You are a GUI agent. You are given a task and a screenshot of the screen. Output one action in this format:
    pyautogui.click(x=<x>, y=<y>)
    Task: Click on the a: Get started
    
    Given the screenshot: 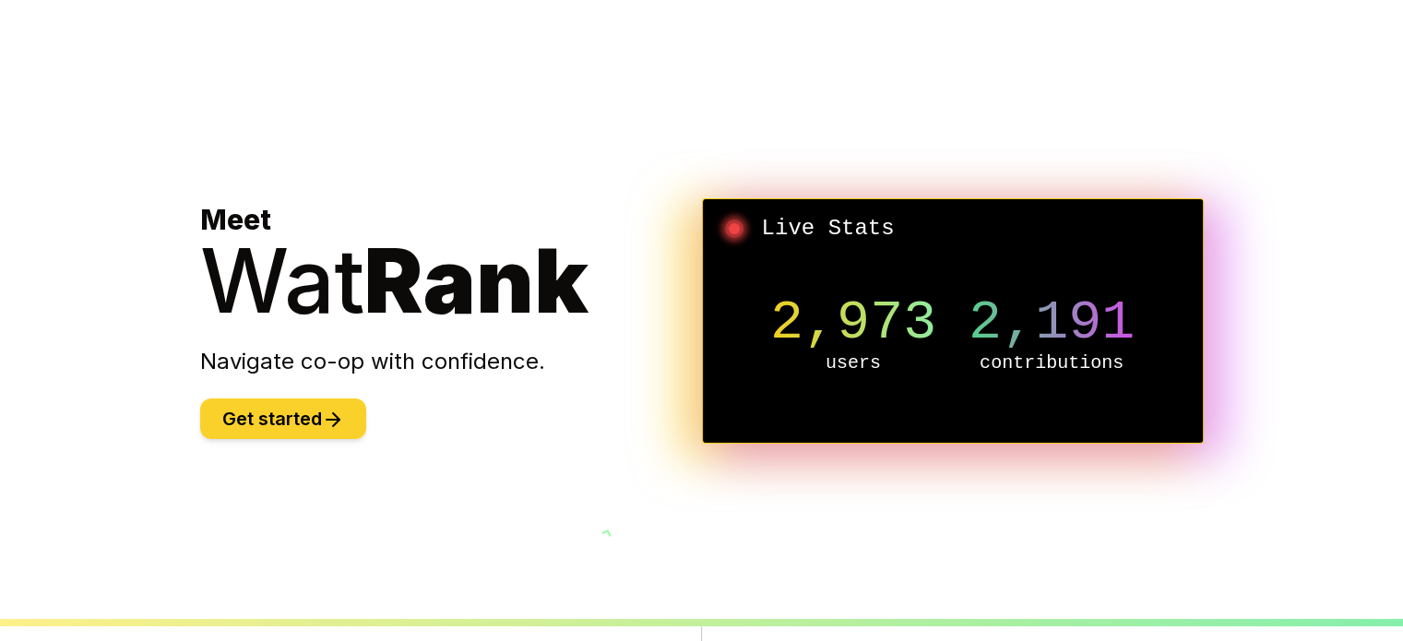 What is the action you would take?
    pyautogui.click(x=283, y=420)
    